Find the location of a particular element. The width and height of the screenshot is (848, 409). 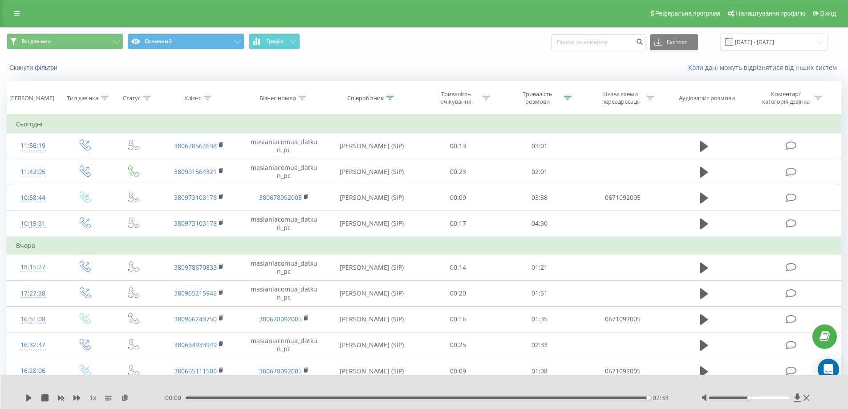

button: Скинути фільтри is located at coordinates (34, 68).